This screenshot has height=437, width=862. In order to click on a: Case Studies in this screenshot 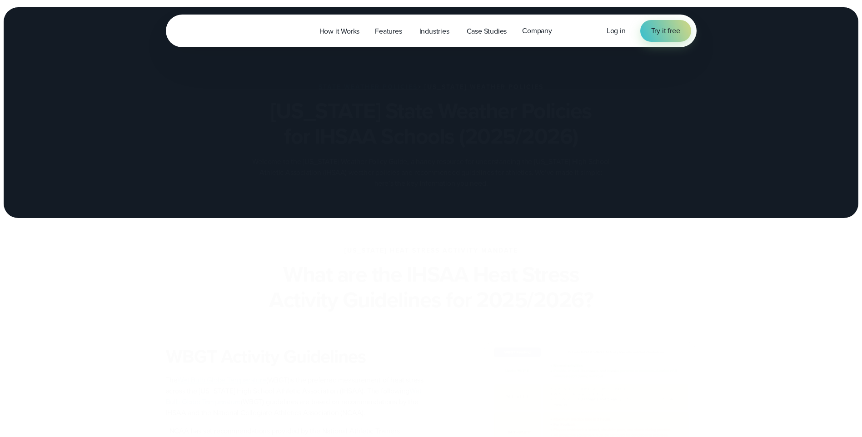, I will do `click(486, 31)`.